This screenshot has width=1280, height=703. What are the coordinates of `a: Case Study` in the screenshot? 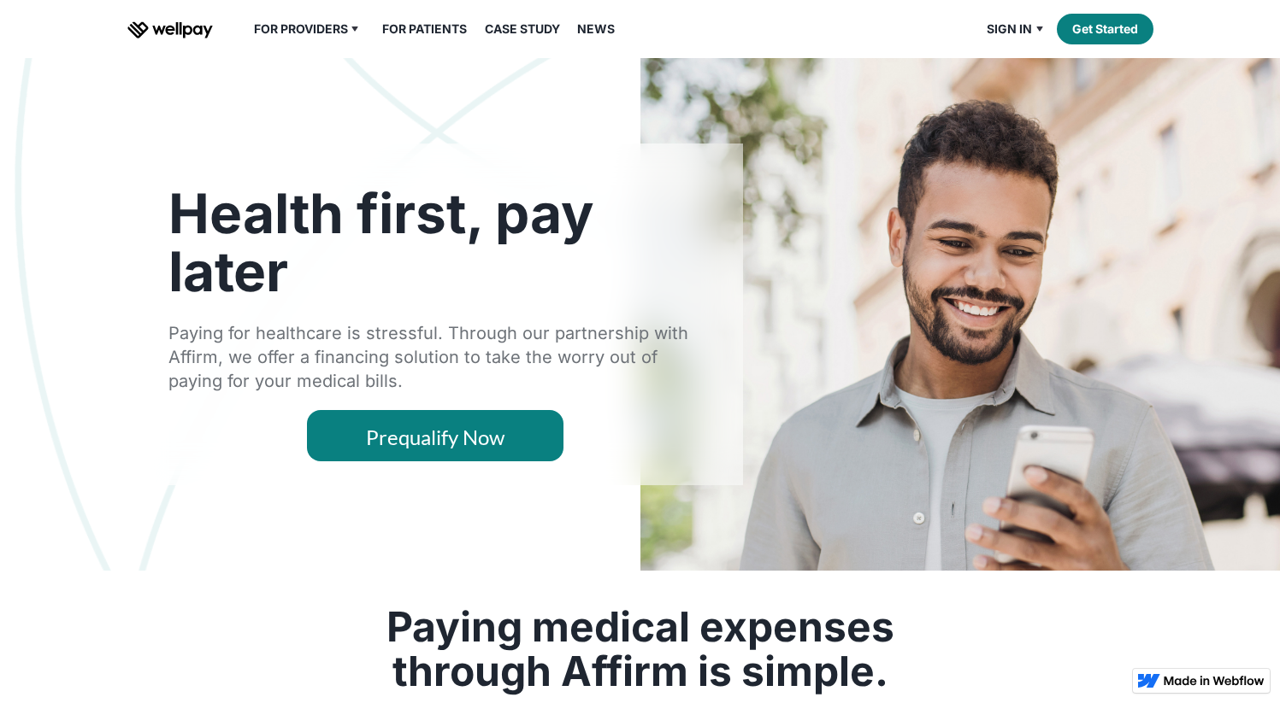 It's located at (522, 29).